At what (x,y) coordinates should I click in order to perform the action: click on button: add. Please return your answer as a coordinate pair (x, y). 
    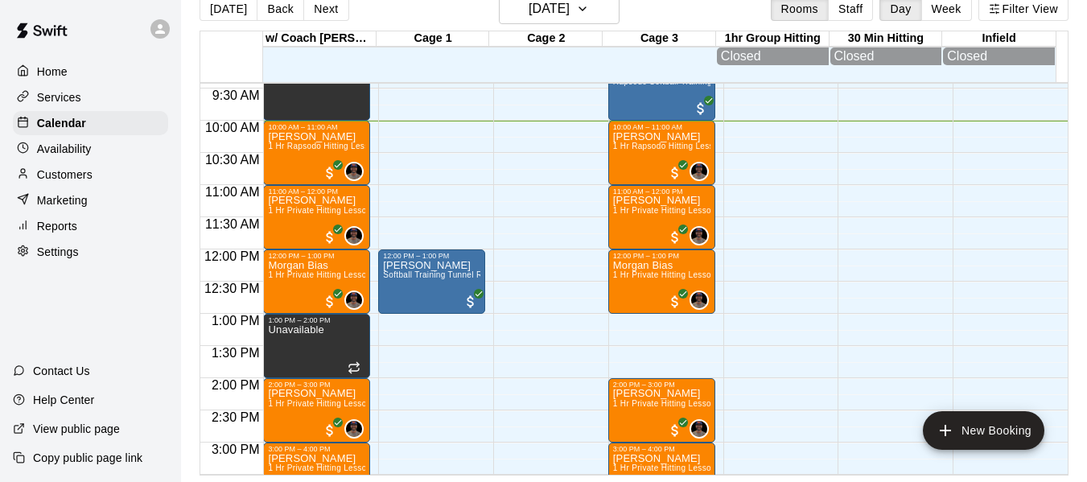
    Looking at the image, I should click on (983, 430).